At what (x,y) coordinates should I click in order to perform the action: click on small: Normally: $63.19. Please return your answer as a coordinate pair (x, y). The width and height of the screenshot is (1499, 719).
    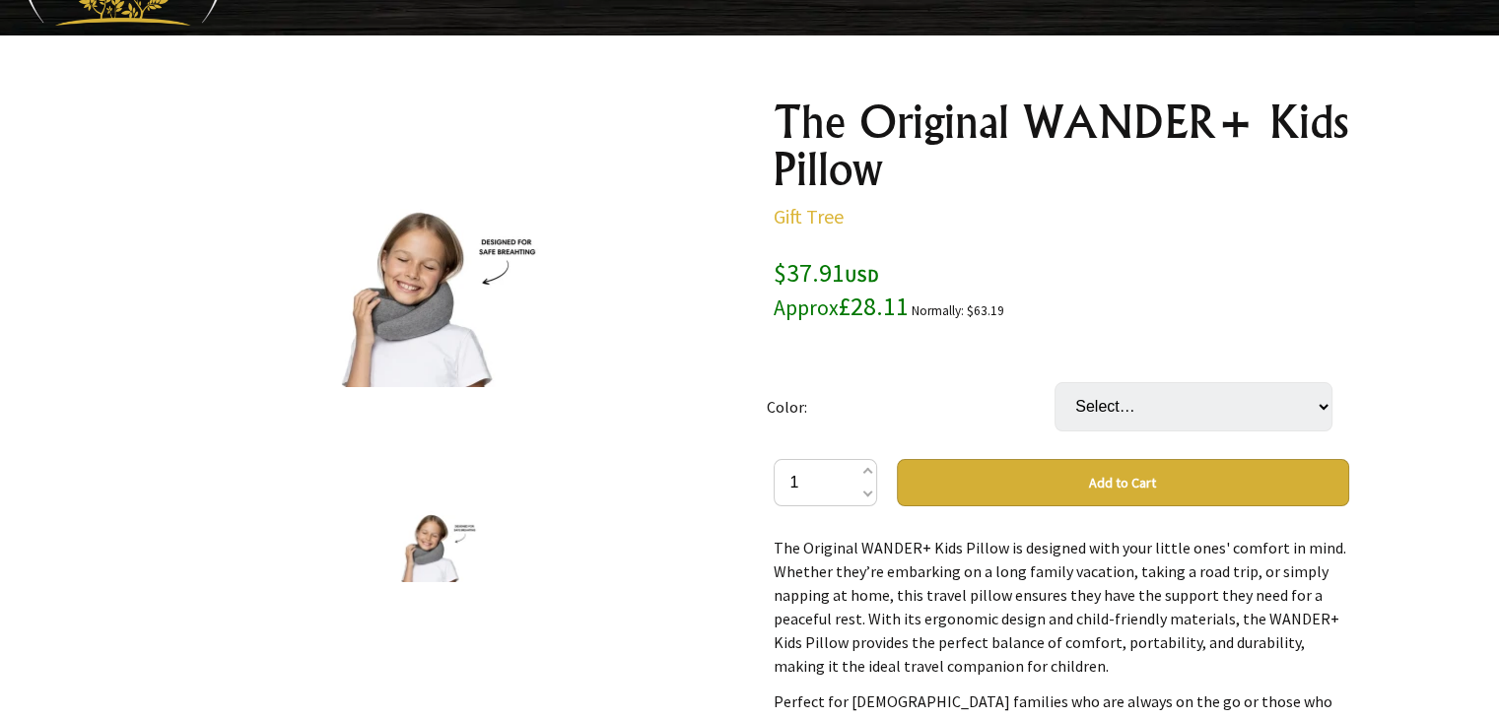
    Looking at the image, I should click on (958, 310).